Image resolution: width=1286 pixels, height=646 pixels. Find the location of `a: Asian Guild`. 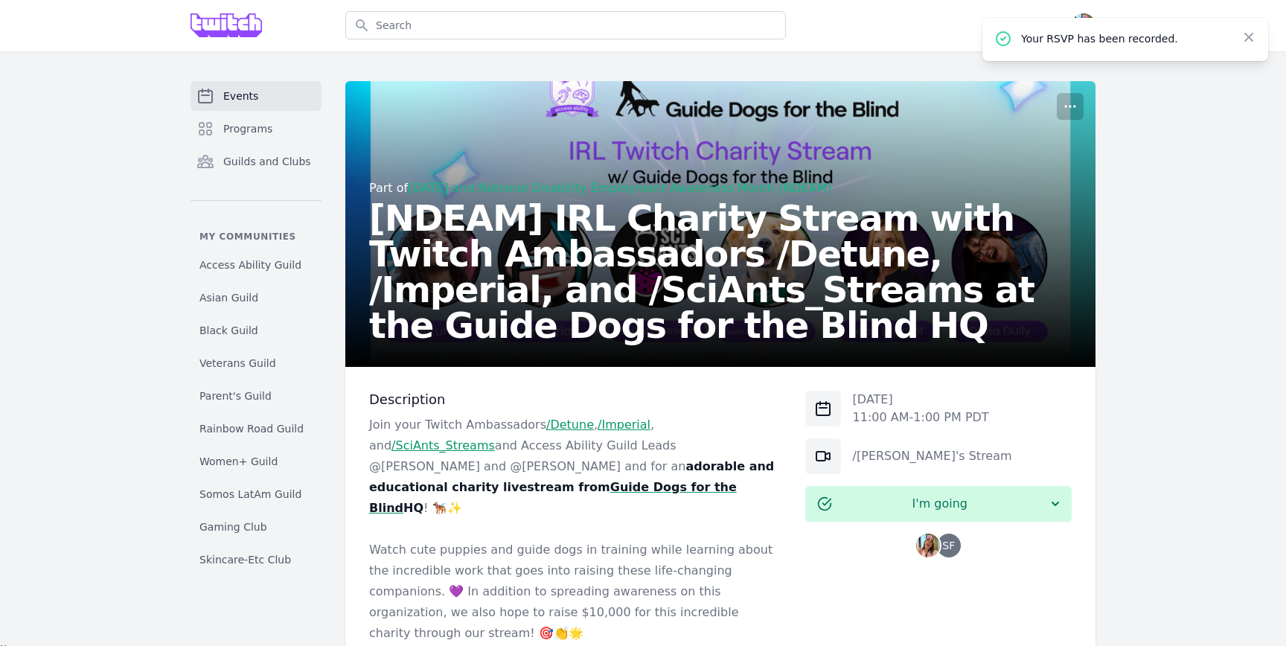

a: Asian Guild is located at coordinates (256, 298).